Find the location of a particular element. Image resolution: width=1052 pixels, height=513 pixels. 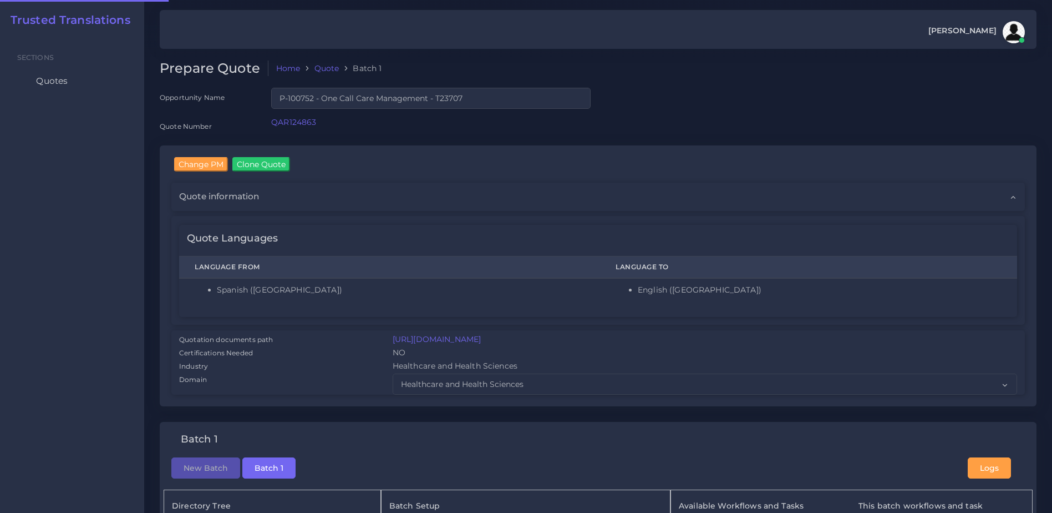

h4: Batch 1 is located at coordinates (199, 439).